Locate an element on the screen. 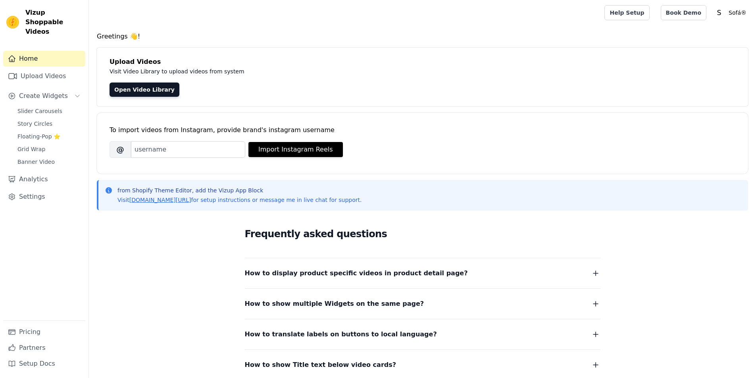 The image size is (756, 378). button: How to show Title text below video cards? is located at coordinates (423, 365).